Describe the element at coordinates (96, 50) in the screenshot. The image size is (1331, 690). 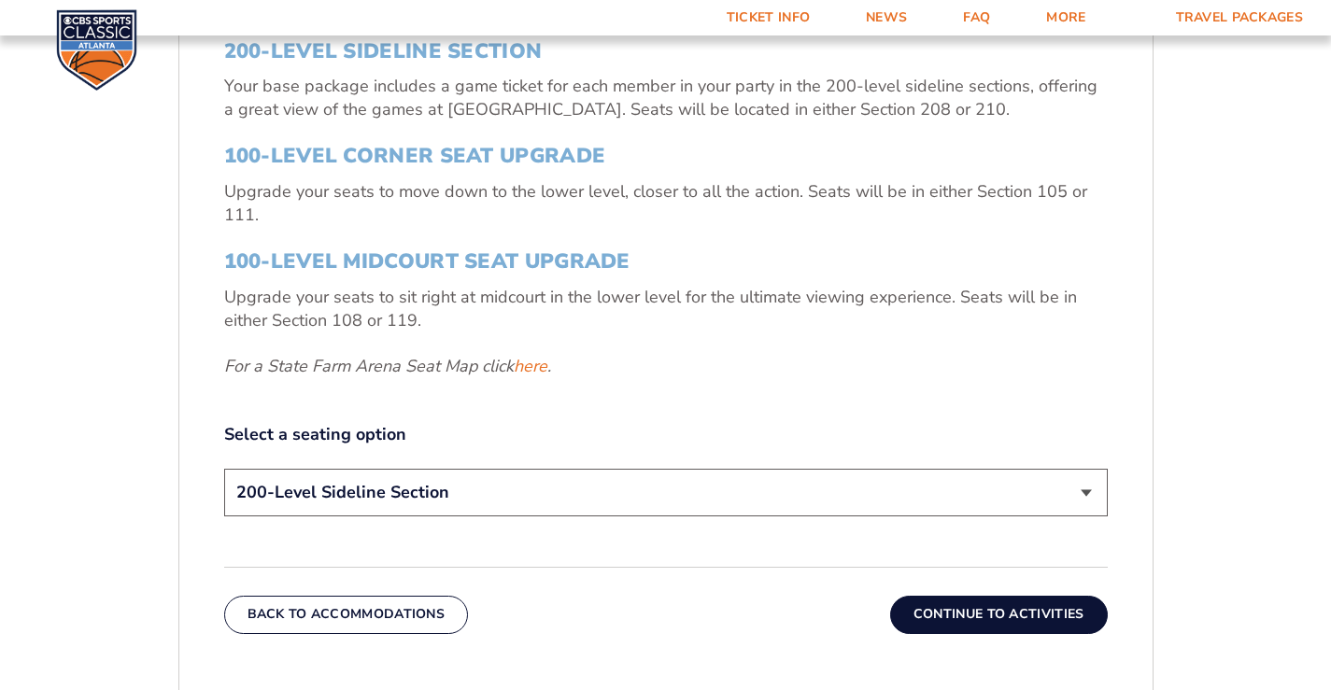
I see `img: CBS Sports Classic` at that location.